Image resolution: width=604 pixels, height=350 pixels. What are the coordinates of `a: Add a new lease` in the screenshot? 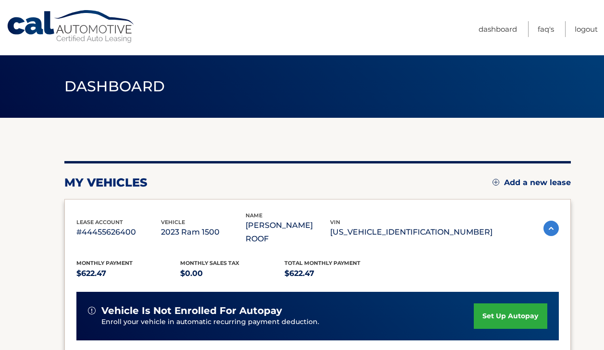 It's located at (531, 183).